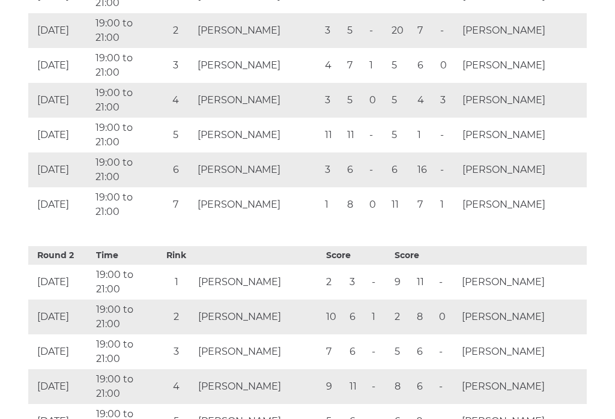 This screenshot has height=419, width=615. I want to click on td: 20, so click(401, 31).